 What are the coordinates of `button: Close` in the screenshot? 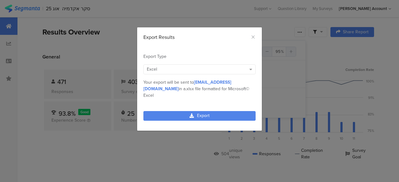 It's located at (253, 37).